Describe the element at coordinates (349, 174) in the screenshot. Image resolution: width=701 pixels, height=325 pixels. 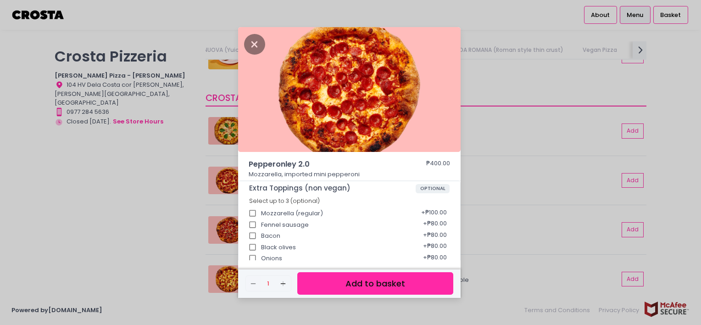
I see `p: Mozzarella, imported mini pepperoni` at that location.